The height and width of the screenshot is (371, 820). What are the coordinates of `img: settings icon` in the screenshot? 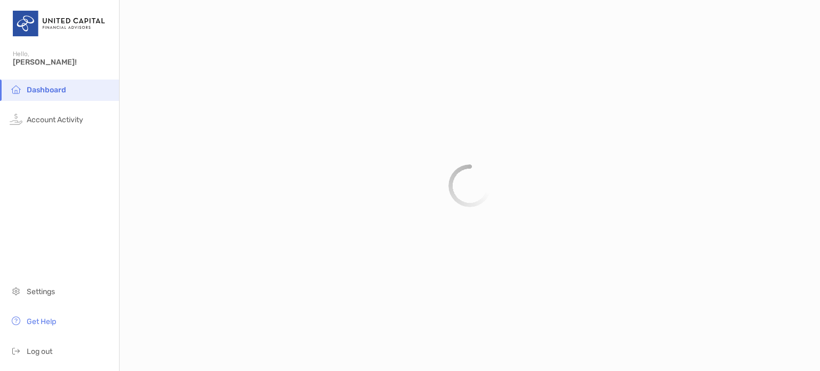 It's located at (16, 291).